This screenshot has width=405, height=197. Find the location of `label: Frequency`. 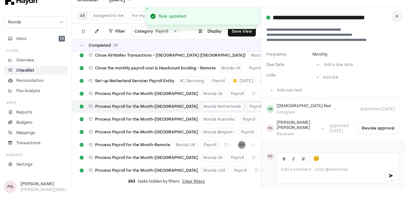

label: Frequency is located at coordinates (288, 54).